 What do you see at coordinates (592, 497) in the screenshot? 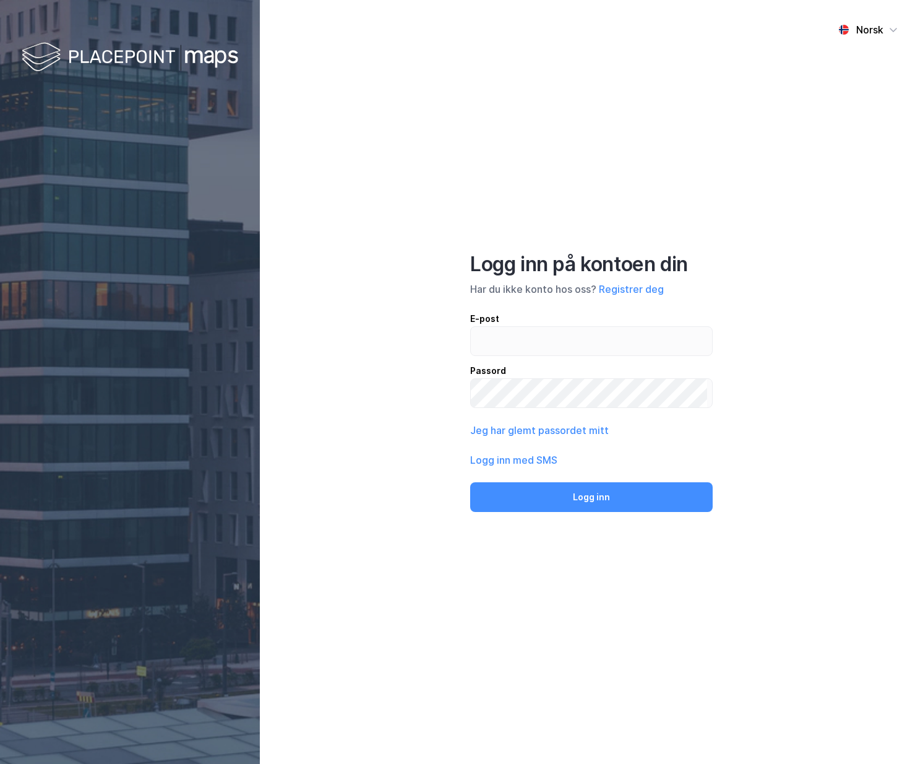
I see `button: Logg inn` at bounding box center [592, 497].